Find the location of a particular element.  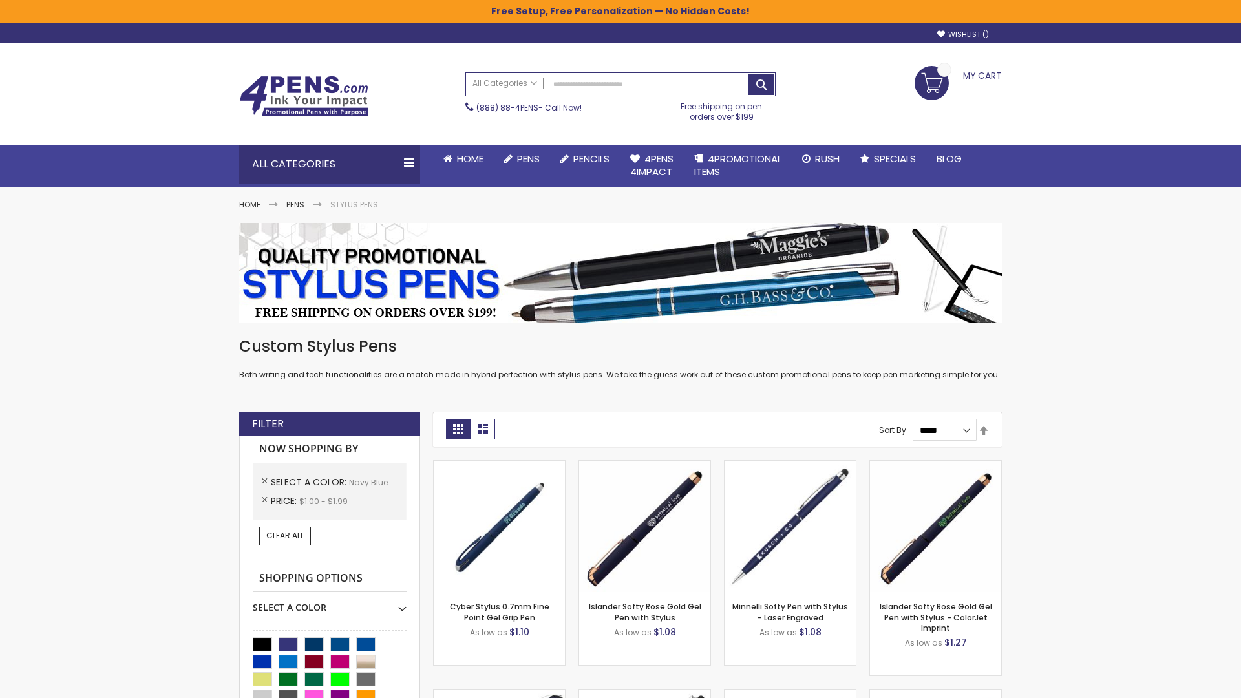

a: Pencils is located at coordinates (585, 159).